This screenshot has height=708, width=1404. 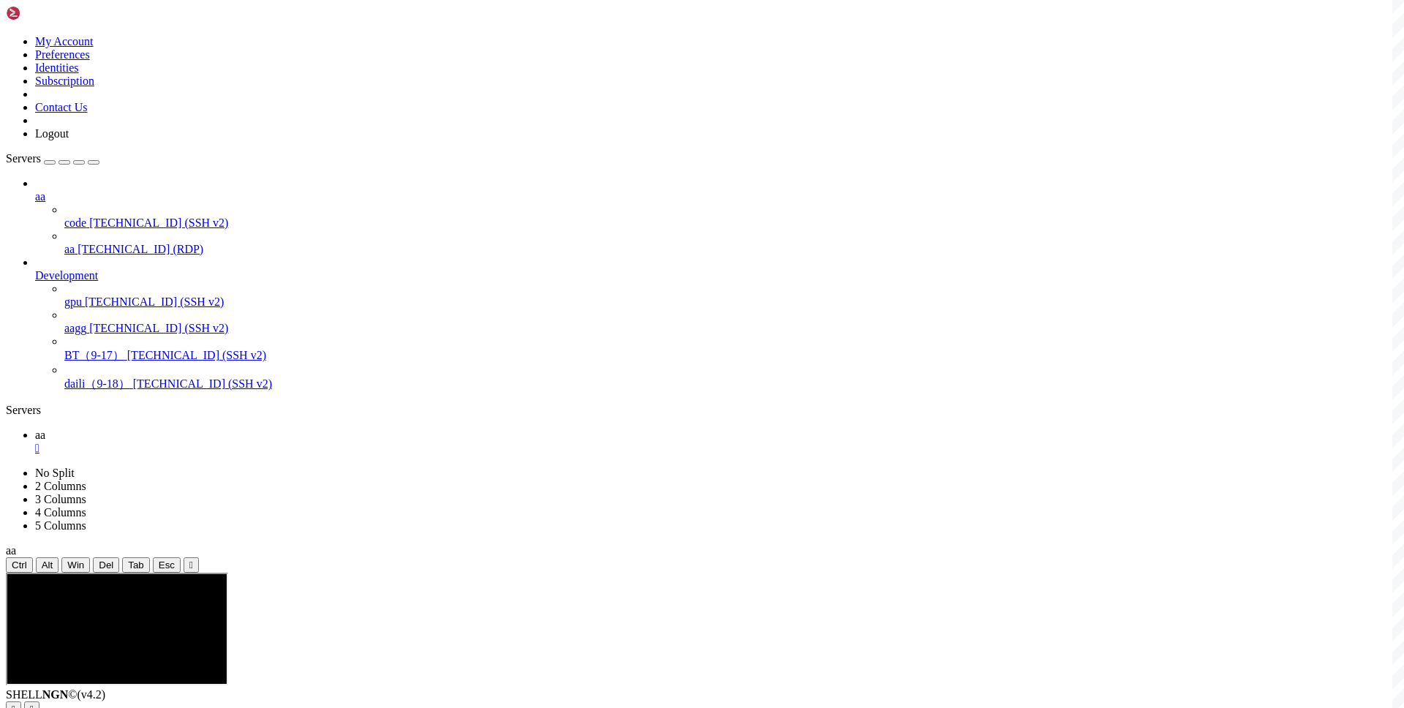 I want to click on span: aagg, so click(x=75, y=328).